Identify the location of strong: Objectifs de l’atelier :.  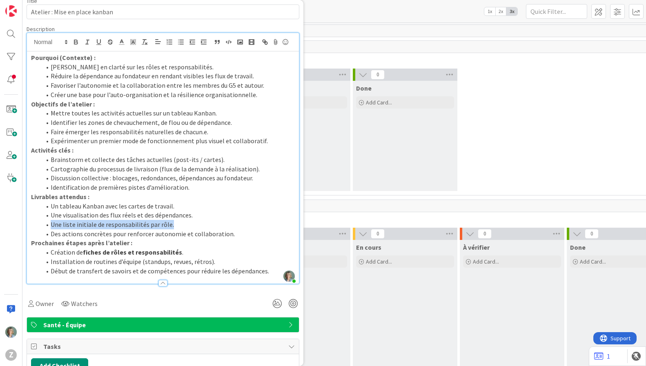
(63, 104).